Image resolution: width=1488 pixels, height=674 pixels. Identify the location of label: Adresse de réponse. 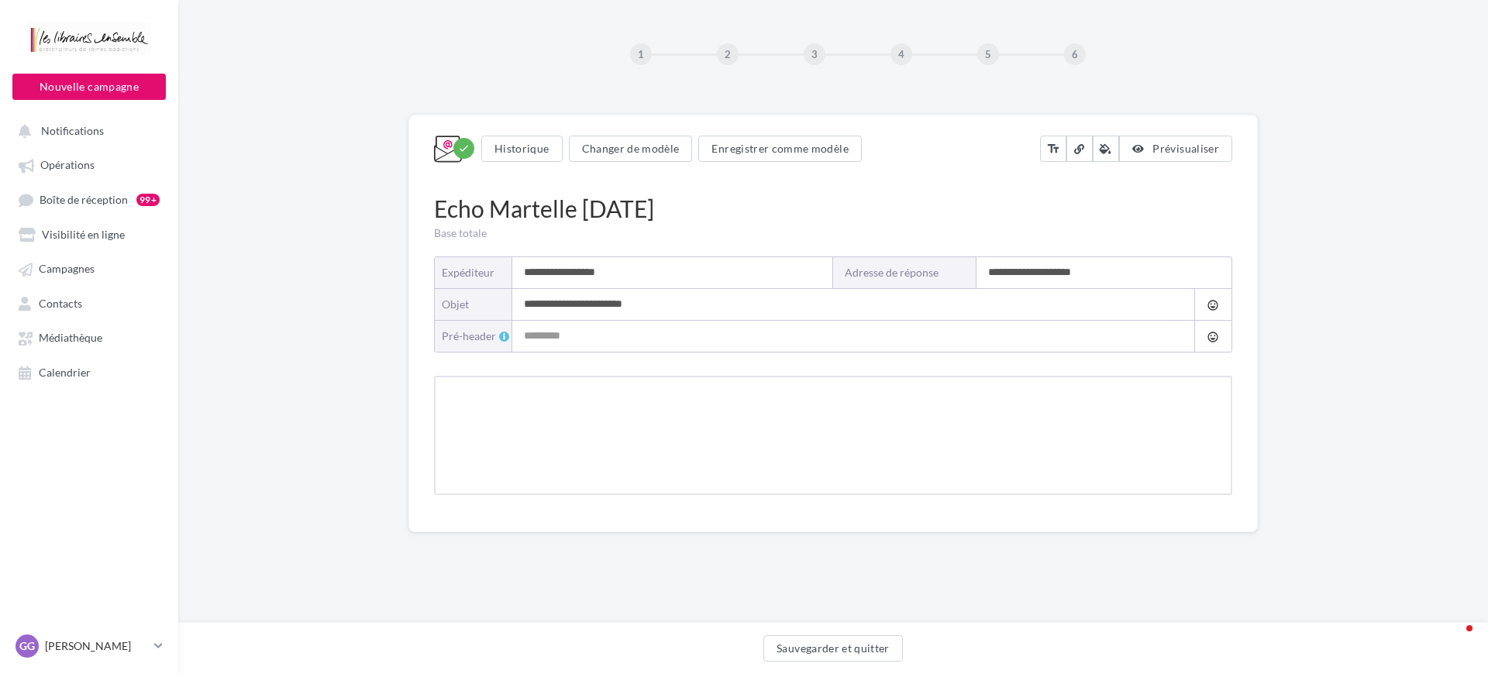
(904, 273).